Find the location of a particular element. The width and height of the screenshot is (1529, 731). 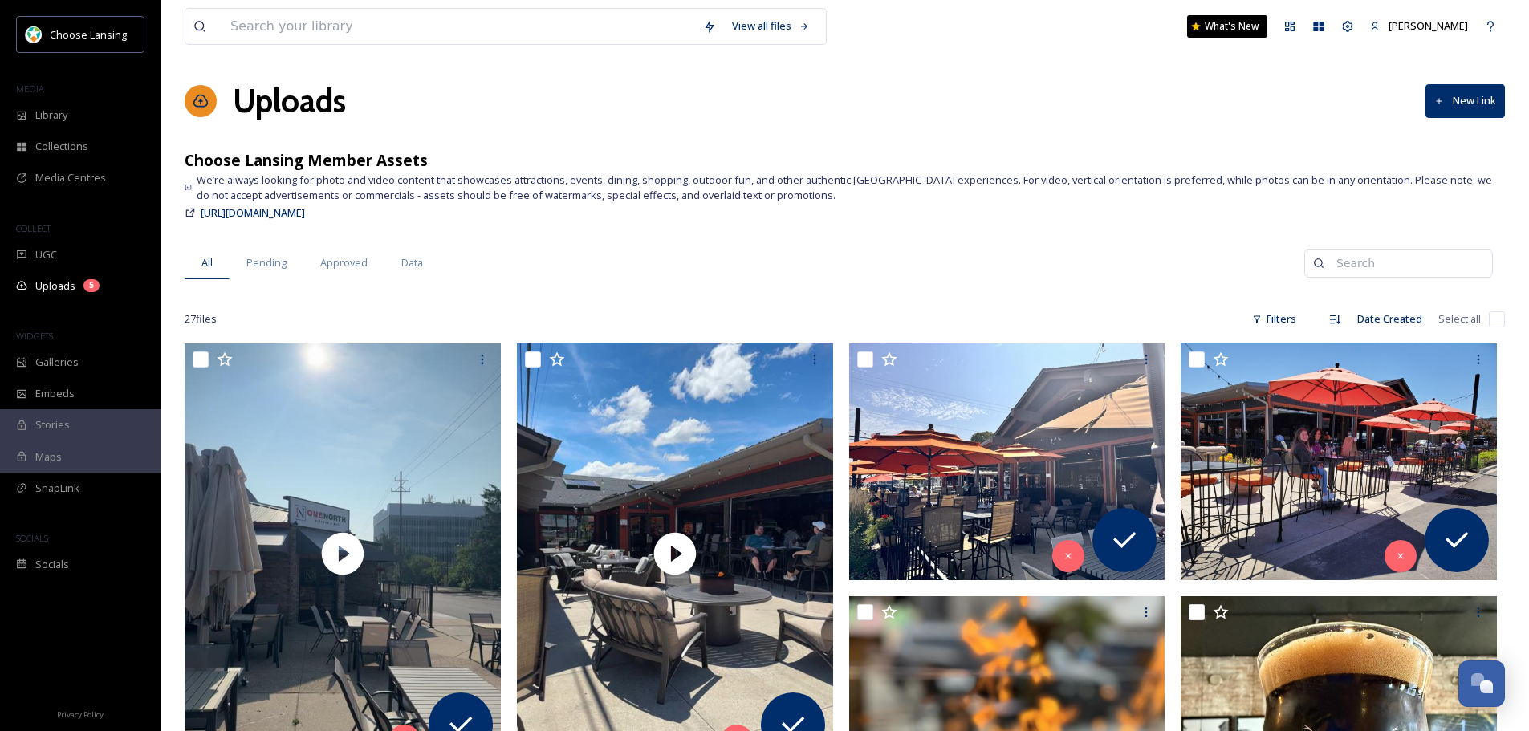

div: View all files is located at coordinates (771, 26).